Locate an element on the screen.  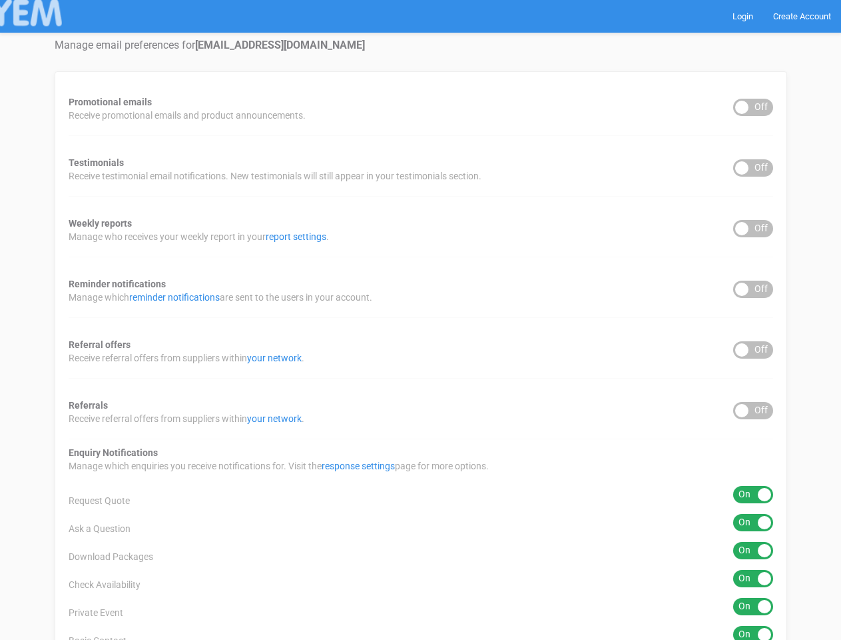
strong: Promotional emails is located at coordinates (110, 102).